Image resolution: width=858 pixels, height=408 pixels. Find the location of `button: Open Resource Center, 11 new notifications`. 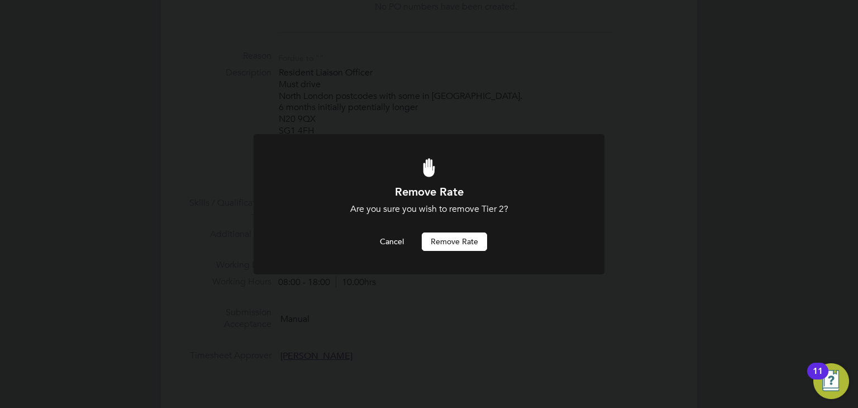

button: Open Resource Center, 11 new notifications is located at coordinates (831, 381).